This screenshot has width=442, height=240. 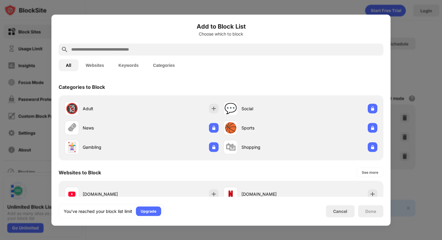 What do you see at coordinates (82, 87) in the screenshot?
I see `div: Categories to Block` at bounding box center [82, 87].